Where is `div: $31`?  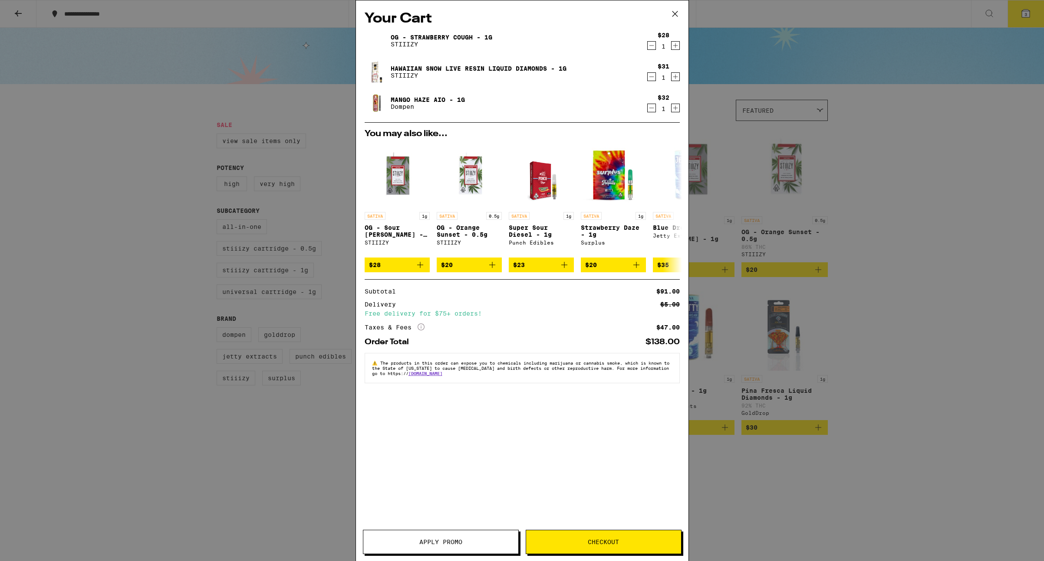 div: $31 is located at coordinates (663, 66).